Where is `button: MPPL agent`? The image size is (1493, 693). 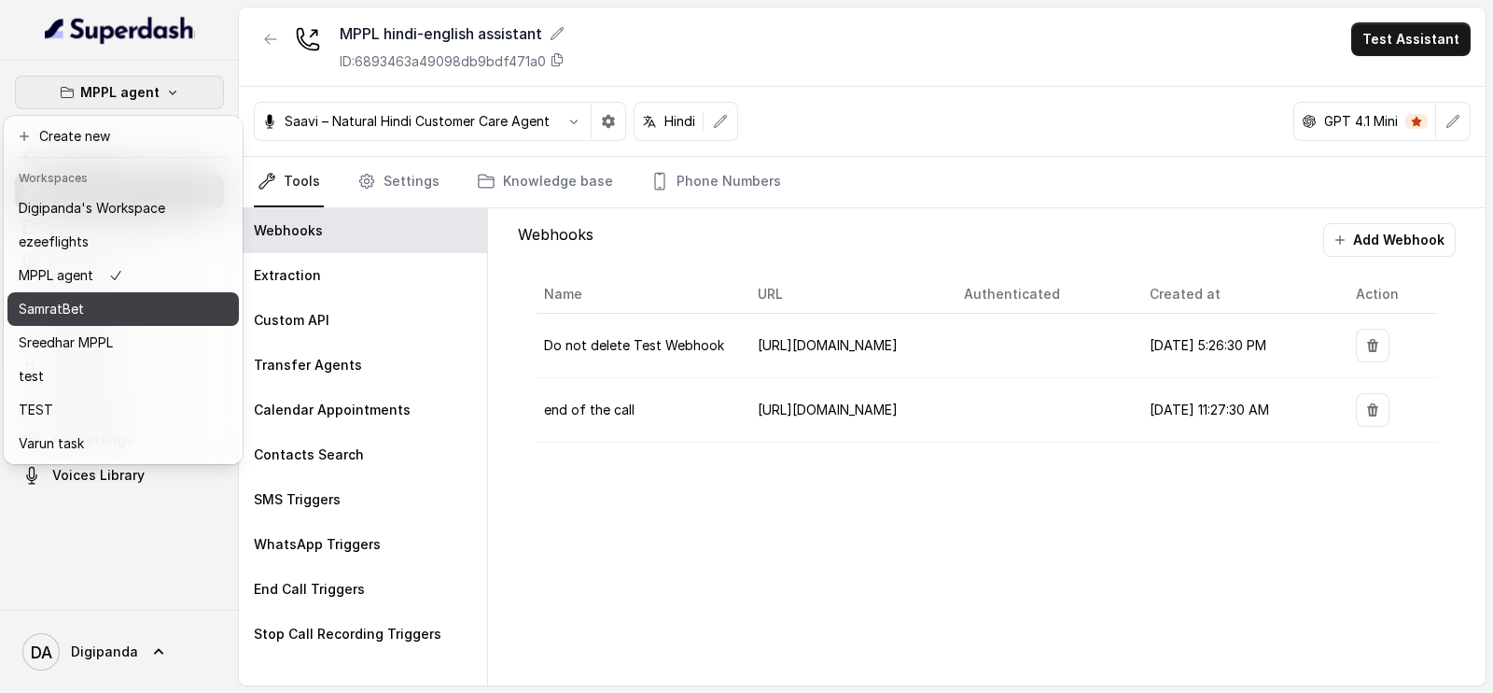 button: MPPL agent is located at coordinates (119, 92).